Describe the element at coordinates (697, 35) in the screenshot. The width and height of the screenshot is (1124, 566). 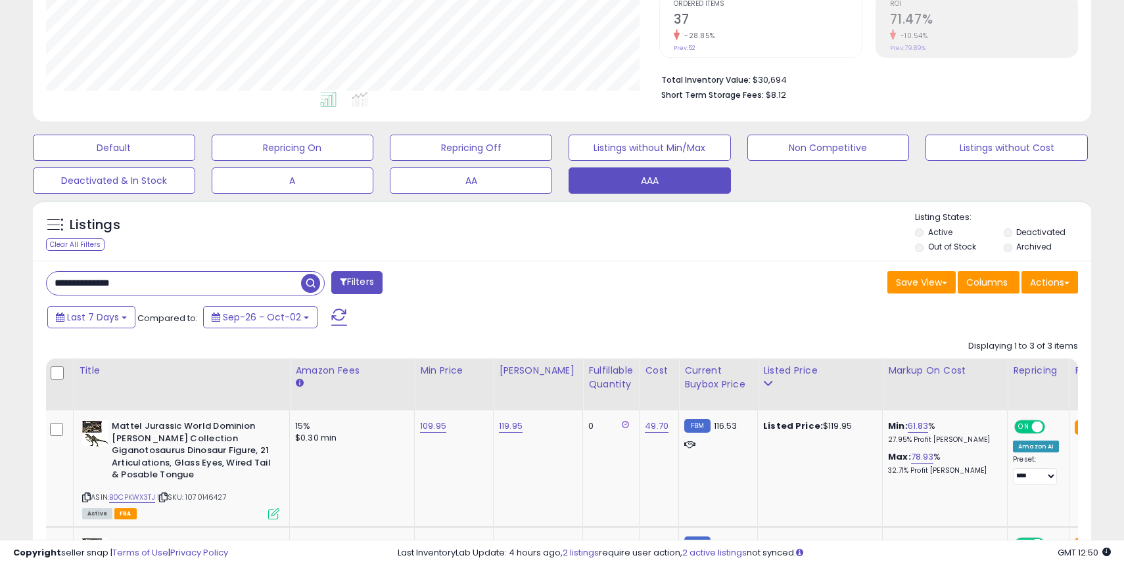
I see `small: -28.85%` at that location.